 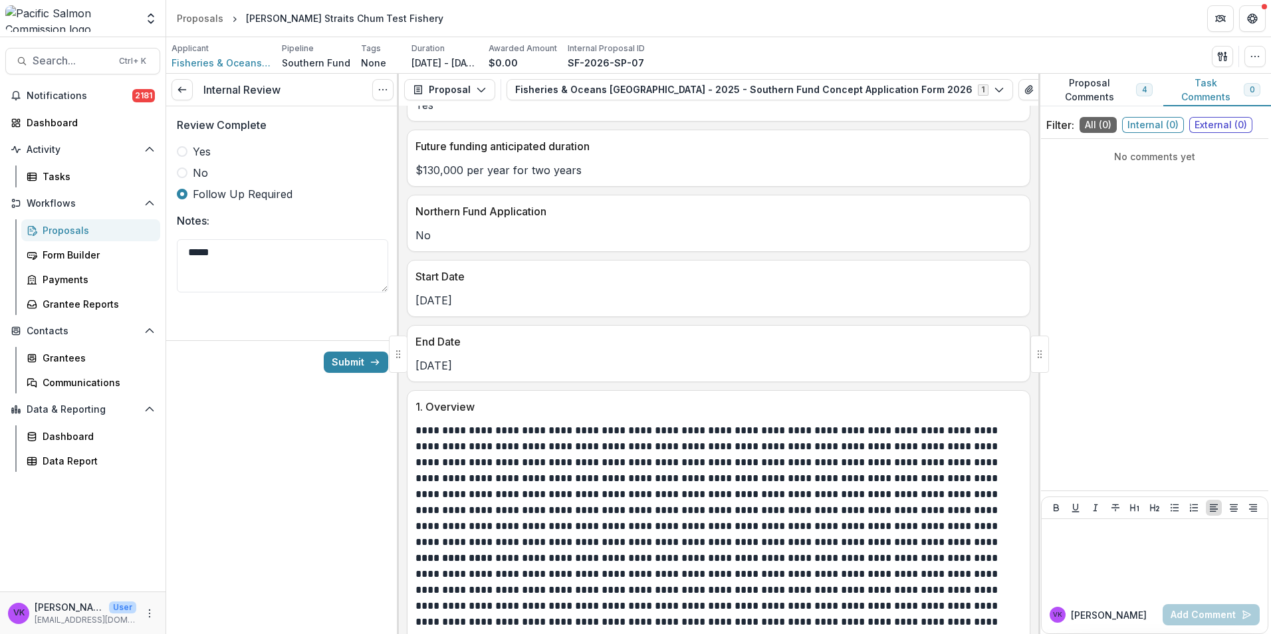 What do you see at coordinates (1252, 19) in the screenshot?
I see `button: Get Help` at bounding box center [1252, 19].